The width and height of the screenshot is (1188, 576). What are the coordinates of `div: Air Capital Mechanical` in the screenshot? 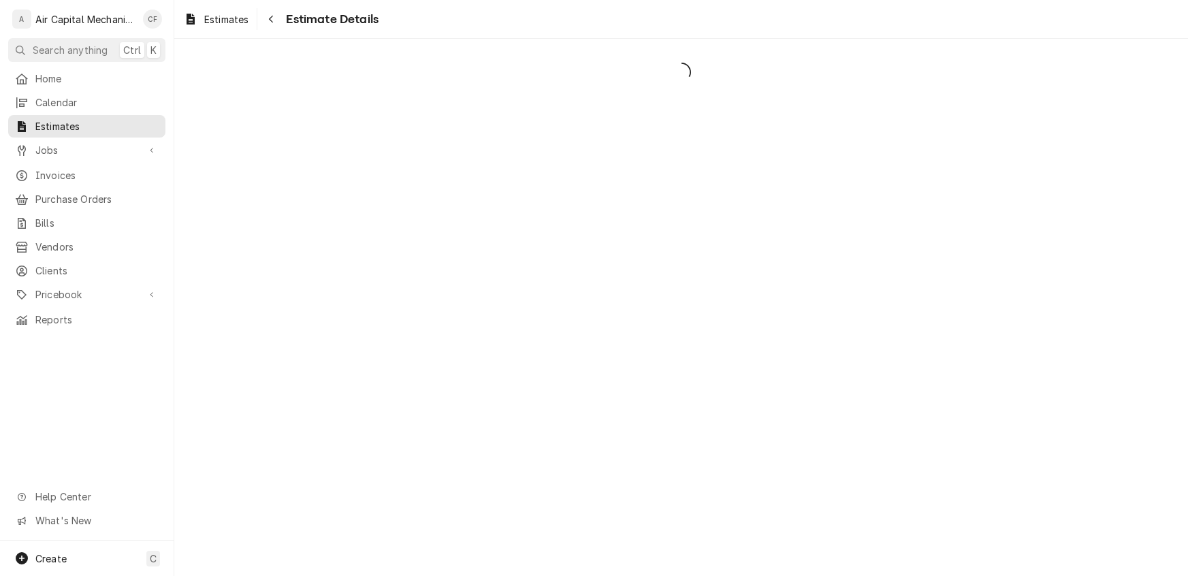 It's located at (85, 19).